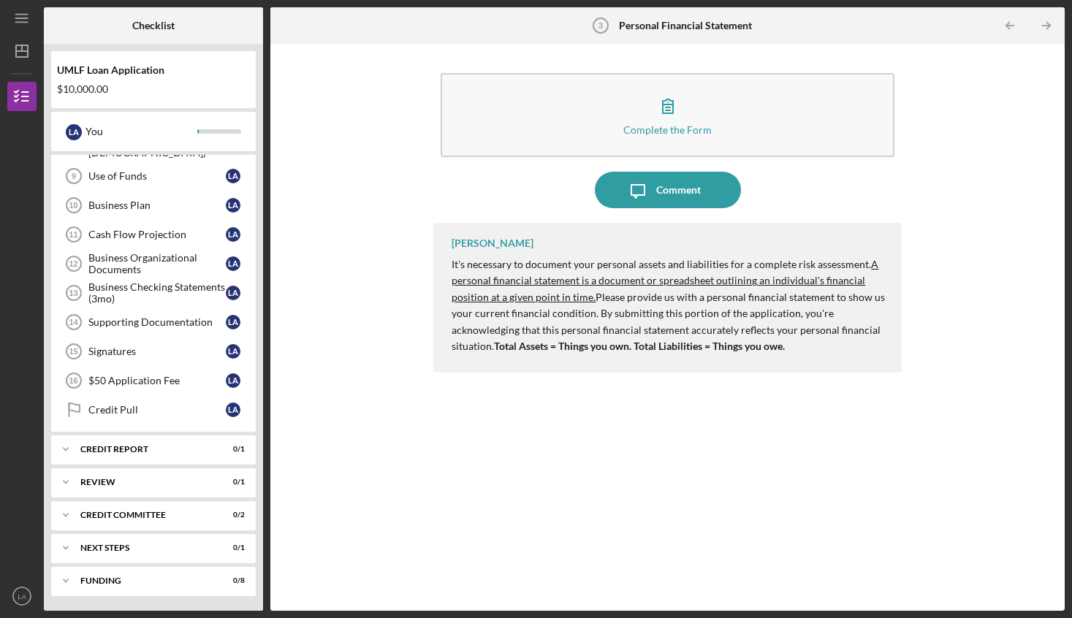 The image size is (1072, 618). Describe the element at coordinates (153, 235) in the screenshot. I see `a: 11Cash Flow ProjectionLA` at that location.